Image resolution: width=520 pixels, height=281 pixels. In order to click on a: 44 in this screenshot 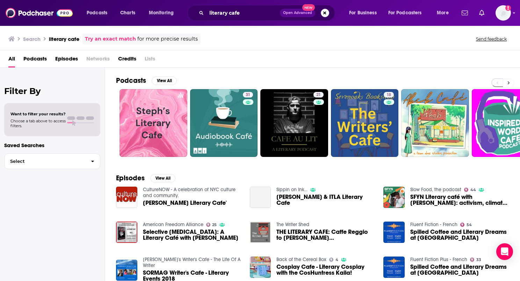, I will do `click(470, 190)`.